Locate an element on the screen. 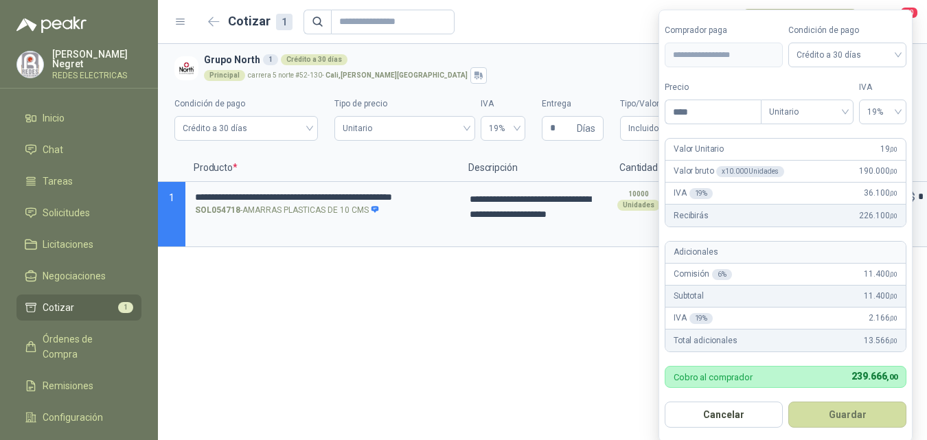  span: 190.000 is located at coordinates (878, 171).